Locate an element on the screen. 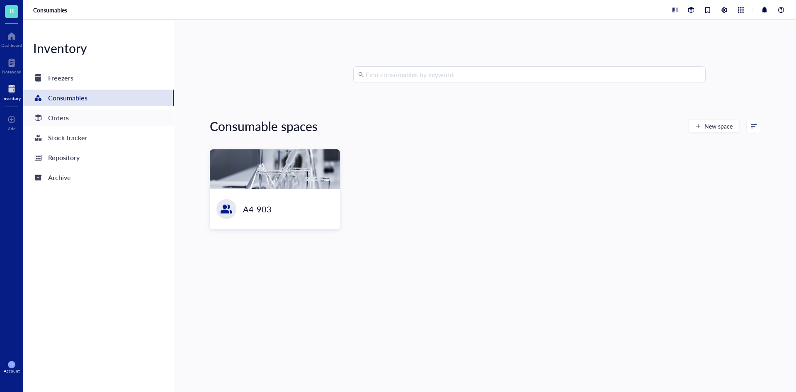  div: Orders is located at coordinates (58, 118).